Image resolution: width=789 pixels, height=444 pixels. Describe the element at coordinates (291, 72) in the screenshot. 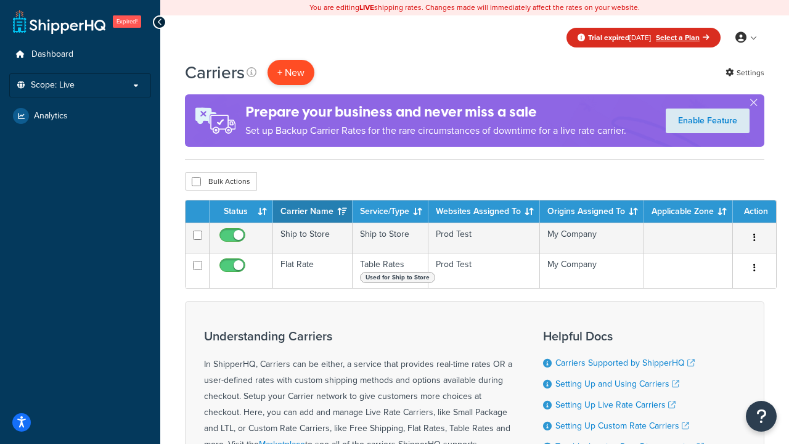

I see `button: + New` at that location.